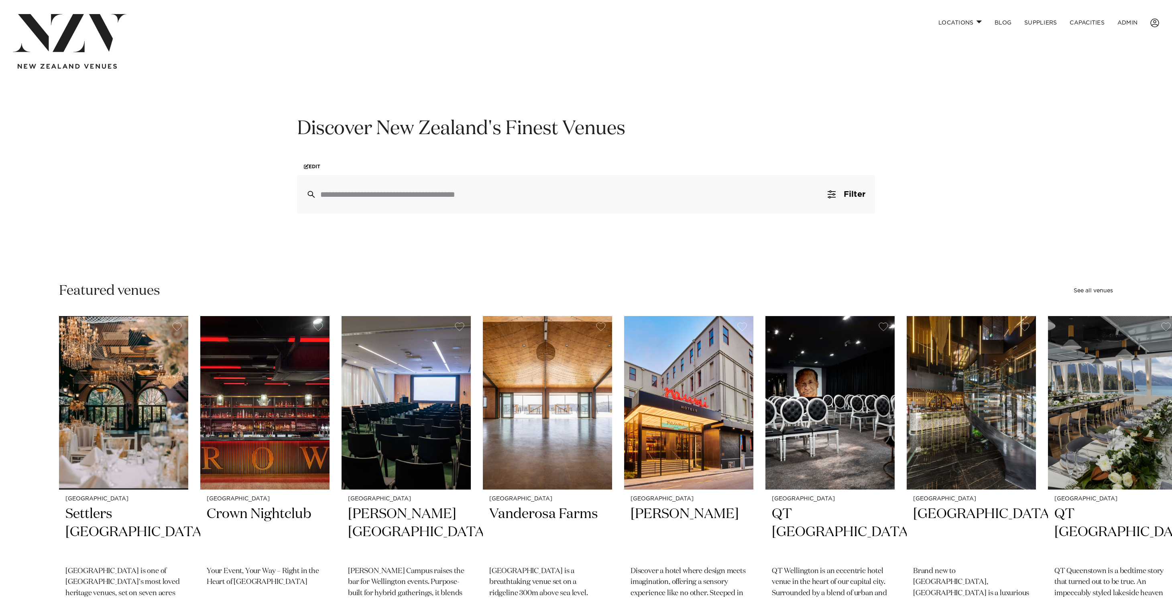  I want to click on a: SUPPLIERS, so click(1041, 22).